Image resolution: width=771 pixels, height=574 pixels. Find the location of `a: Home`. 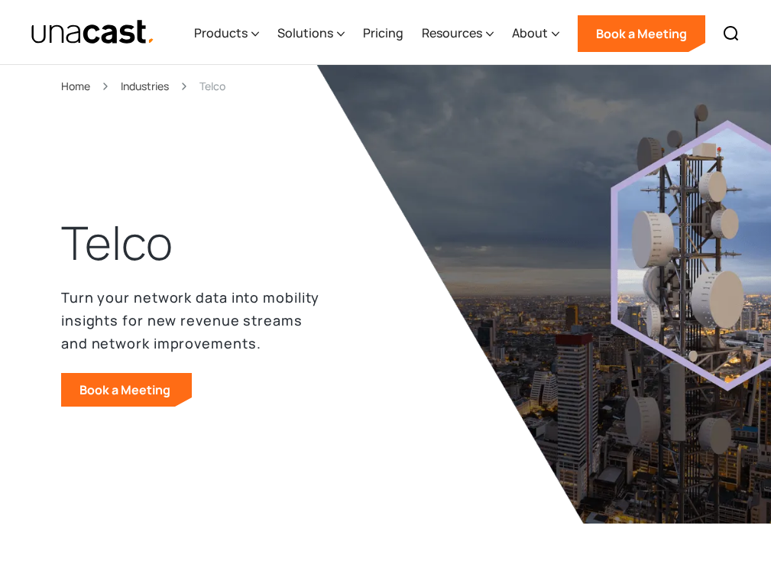

a: Home is located at coordinates (76, 86).